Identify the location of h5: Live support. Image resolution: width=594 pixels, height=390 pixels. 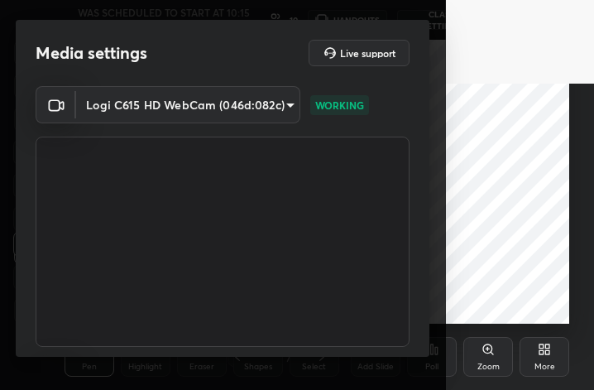
(367, 53).